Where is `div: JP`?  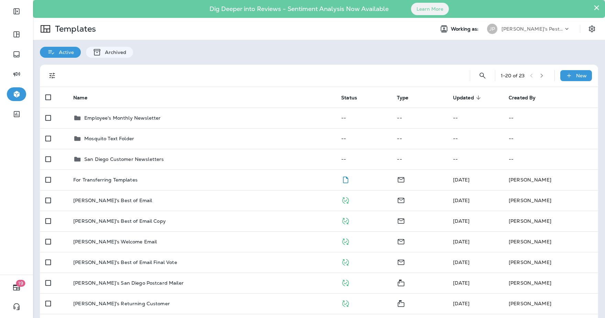 div: JP is located at coordinates (492, 29).